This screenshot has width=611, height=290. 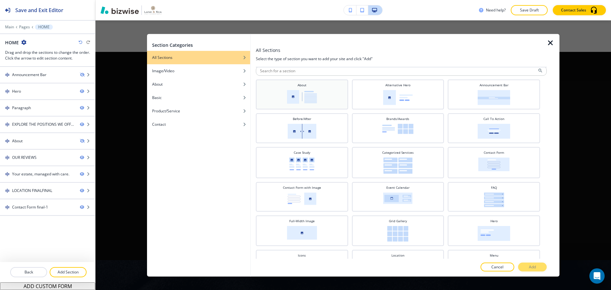 What do you see at coordinates (597, 276) in the screenshot?
I see `div: Open Intercom Messenger` at bounding box center [597, 276].